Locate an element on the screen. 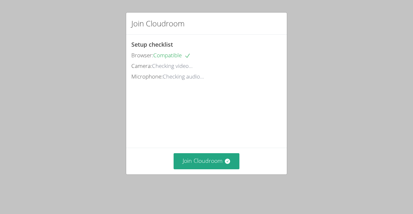 Image resolution: width=413 pixels, height=214 pixels. span: Checking video... is located at coordinates (172, 66).